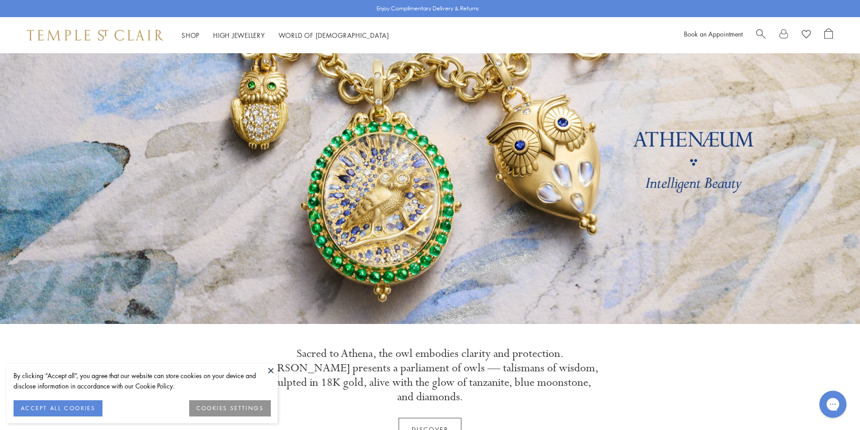  Describe the element at coordinates (142, 381) in the screenshot. I see `div: By clicking “Accept all”, you agree that our website can store cookies on your device and disclos...` at that location.